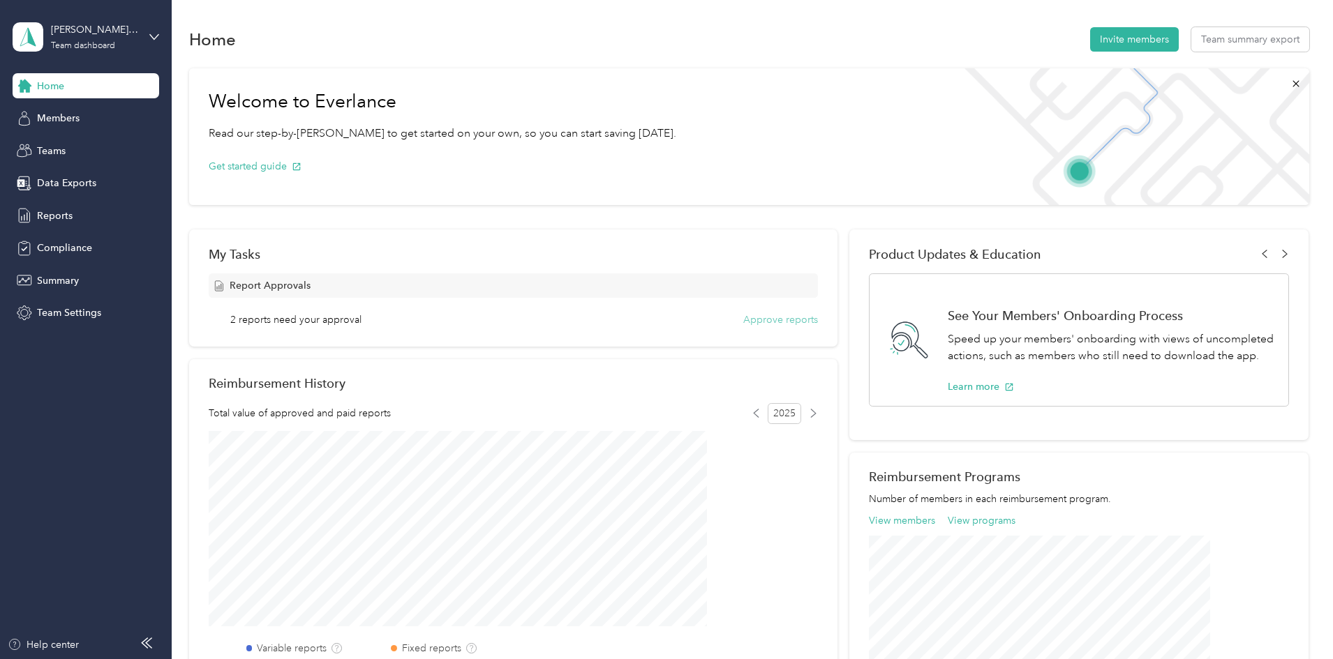  What do you see at coordinates (83, 46) in the screenshot?
I see `div: Team dashboard` at bounding box center [83, 46].